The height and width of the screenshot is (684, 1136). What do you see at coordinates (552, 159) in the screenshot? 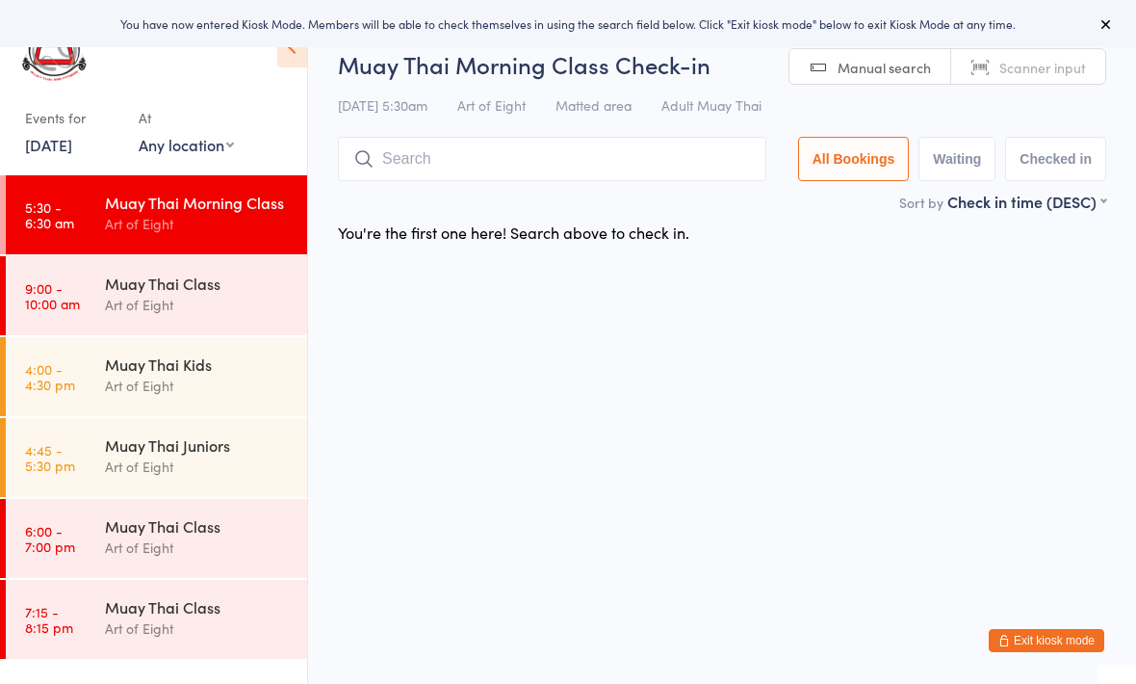
I see `input: Search` at bounding box center [552, 159].